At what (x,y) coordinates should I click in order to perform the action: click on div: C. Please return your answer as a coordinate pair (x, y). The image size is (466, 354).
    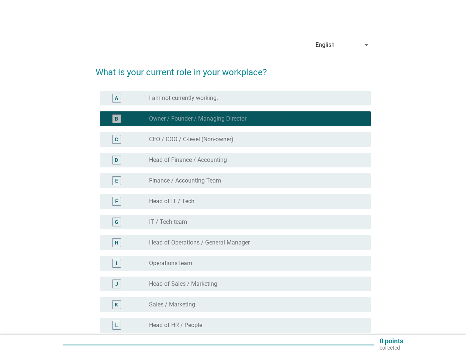
    Looking at the image, I should click on (116, 139).